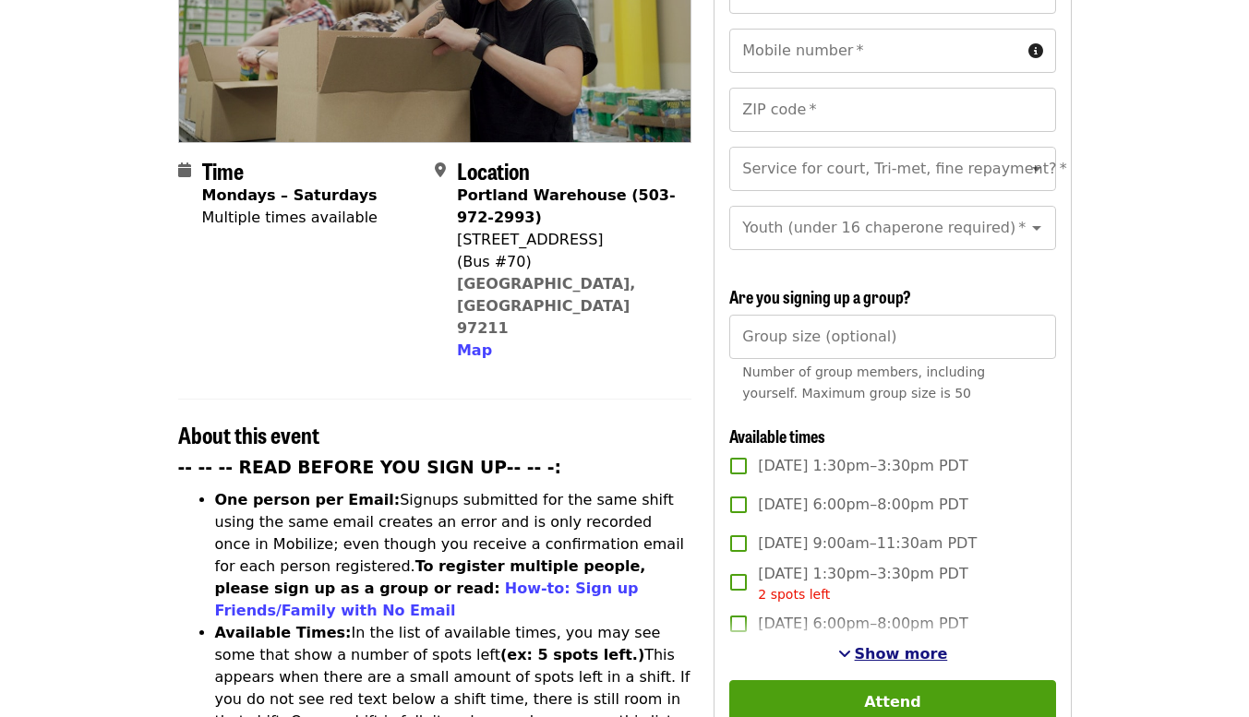 The height and width of the screenshot is (717, 1249). Describe the element at coordinates (892, 110) in the screenshot. I see `input: ZIP code` at that location.